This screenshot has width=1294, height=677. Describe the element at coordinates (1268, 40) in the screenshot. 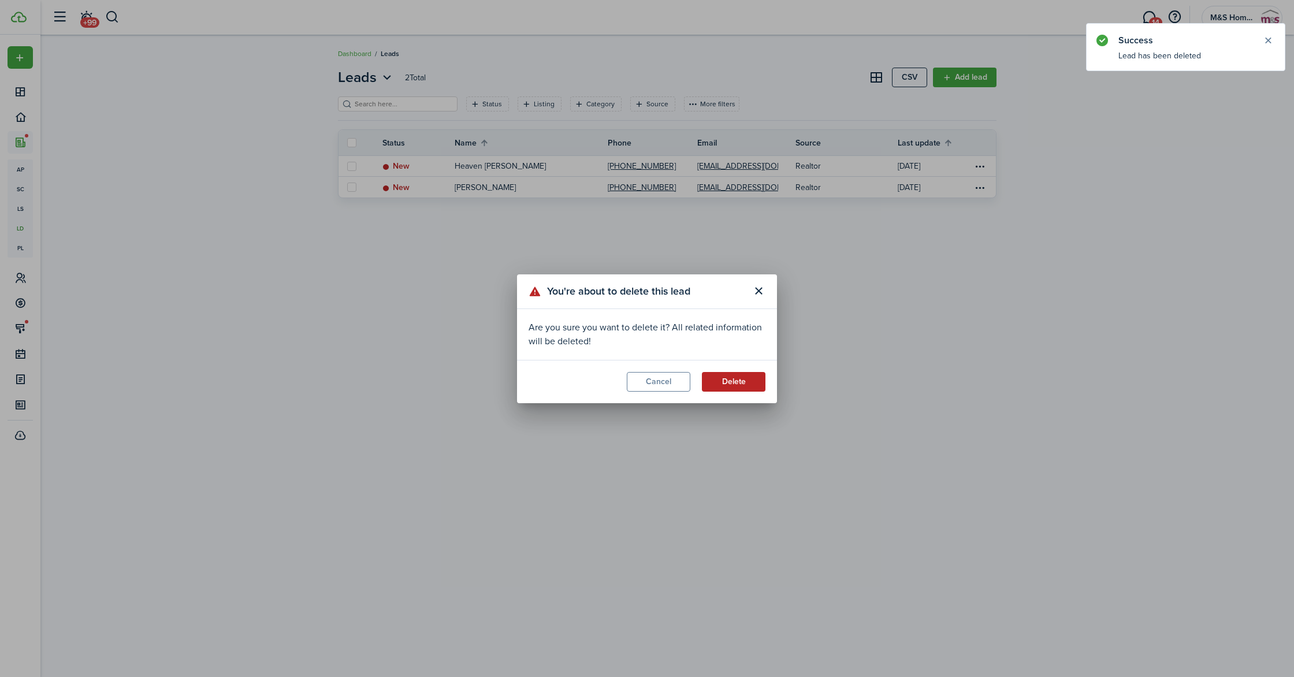

I see `button: Close notify` at that location.